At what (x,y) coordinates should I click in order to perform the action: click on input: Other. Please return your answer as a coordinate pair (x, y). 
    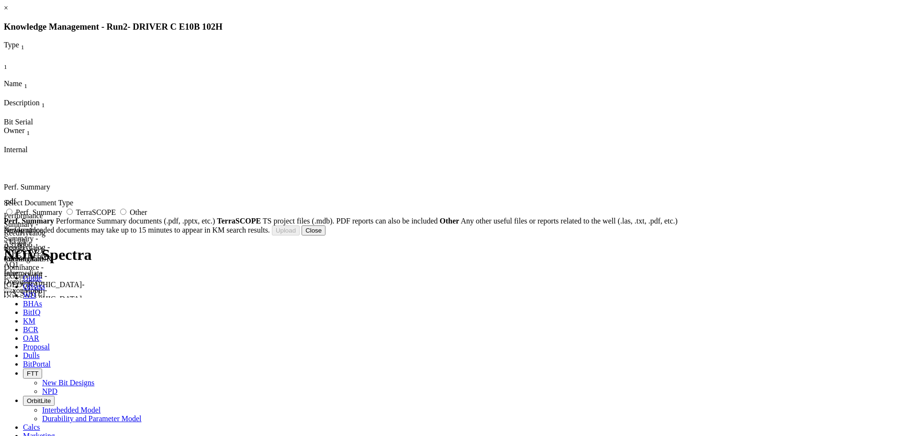
    Looking at the image, I should click on (123, 211).